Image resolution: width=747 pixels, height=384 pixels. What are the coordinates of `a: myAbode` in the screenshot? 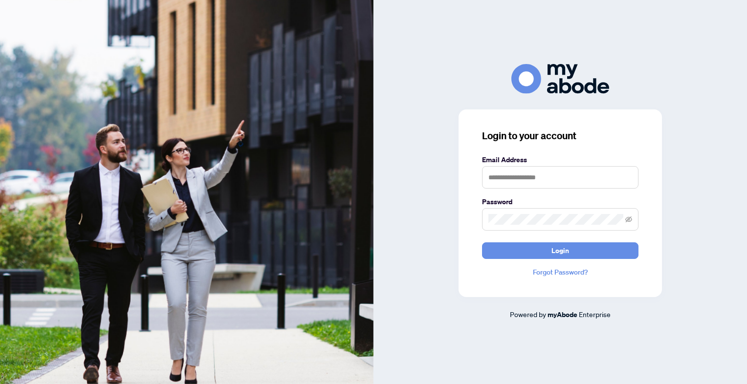 It's located at (562, 315).